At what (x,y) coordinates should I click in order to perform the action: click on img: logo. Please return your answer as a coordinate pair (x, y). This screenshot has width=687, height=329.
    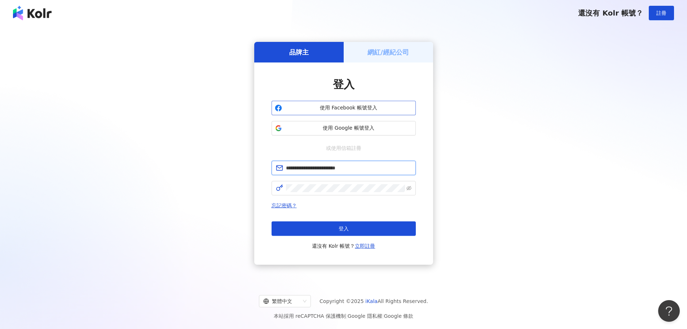
    Looking at the image, I should click on (32, 13).